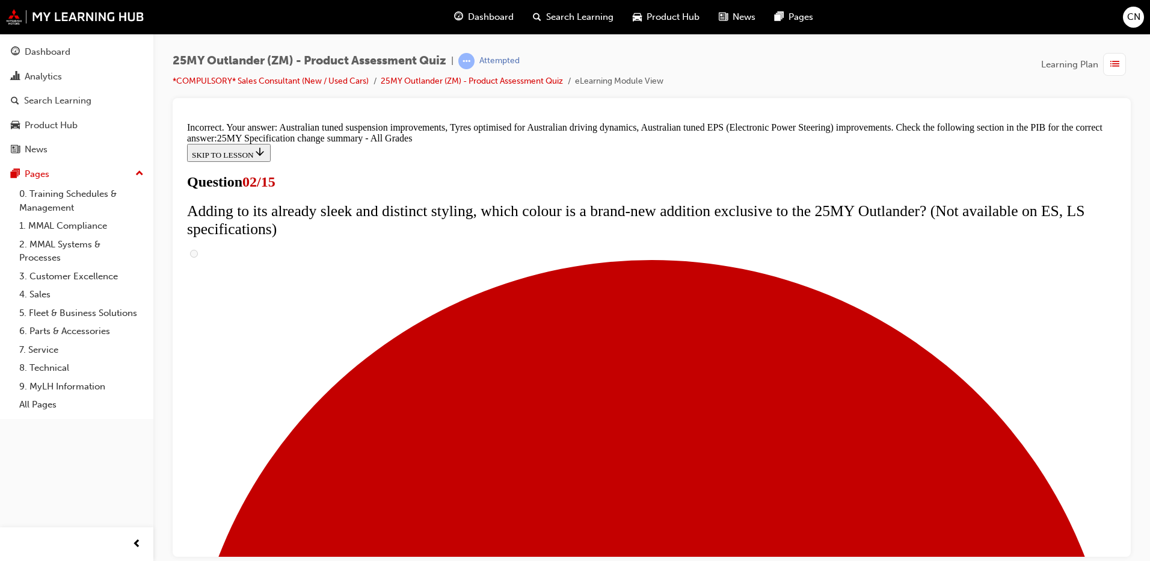  What do you see at coordinates (580, 17) in the screenshot?
I see `span: Search Learning` at bounding box center [580, 17].